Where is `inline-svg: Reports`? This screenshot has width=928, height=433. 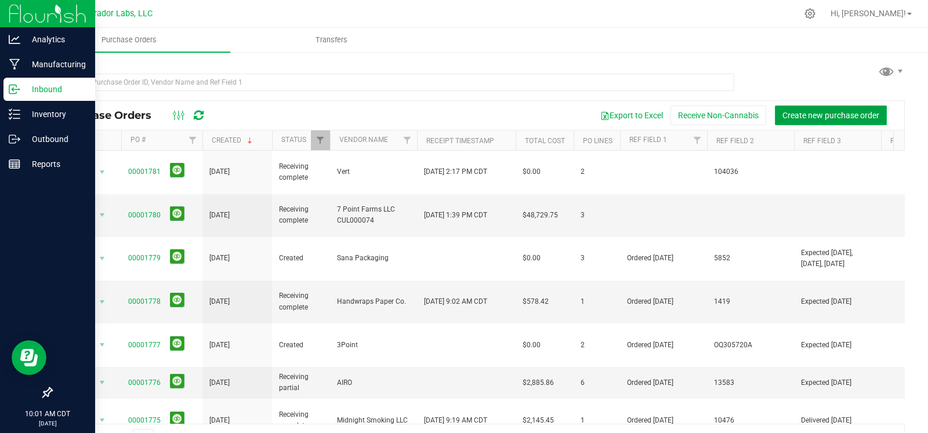 inline-svg: Reports is located at coordinates (15, 164).